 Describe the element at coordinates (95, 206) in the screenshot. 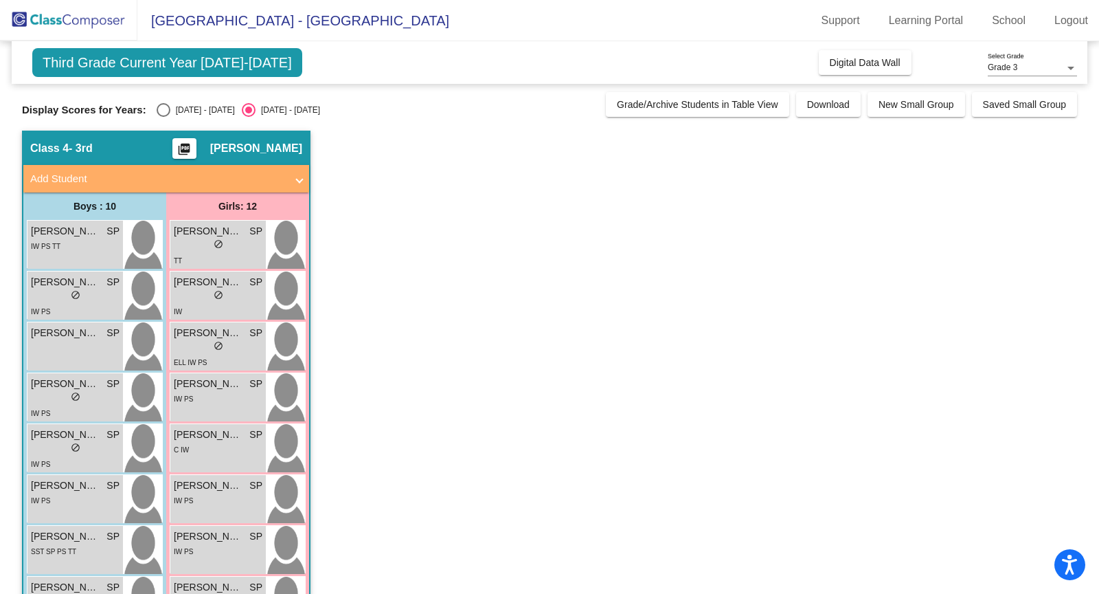

I see `div: Boys : 10` at that location.